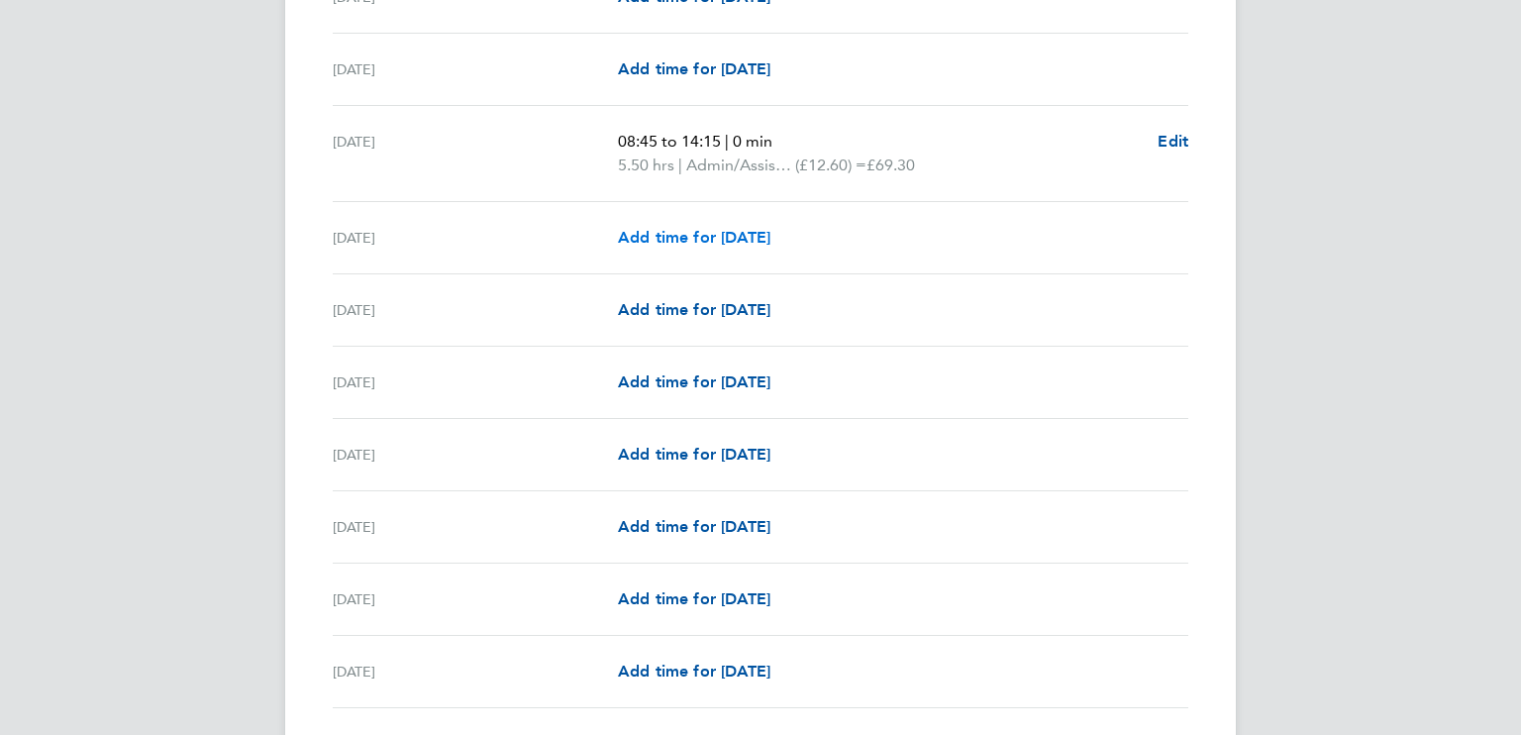 Image resolution: width=1521 pixels, height=735 pixels. Describe the element at coordinates (741, 165) in the screenshot. I see `span: Admin/Assistant Coach Rat` at that location.